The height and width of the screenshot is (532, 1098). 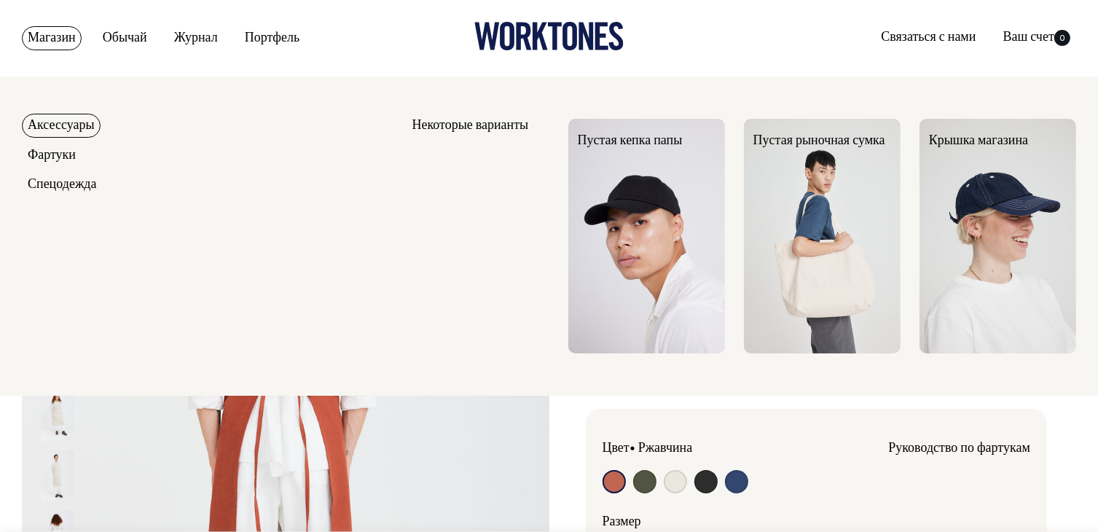 What do you see at coordinates (62, 184) in the screenshot?
I see `a: Спецодежда` at bounding box center [62, 184].